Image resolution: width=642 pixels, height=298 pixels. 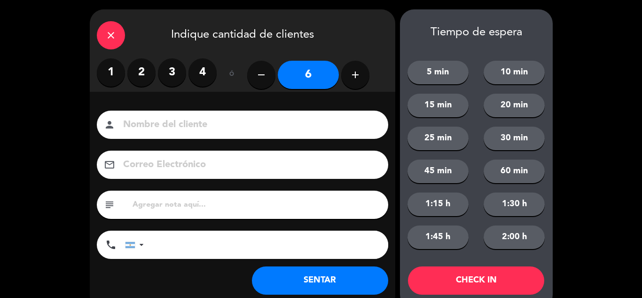 I want to click on button: 1:15 h, so click(x=438, y=204).